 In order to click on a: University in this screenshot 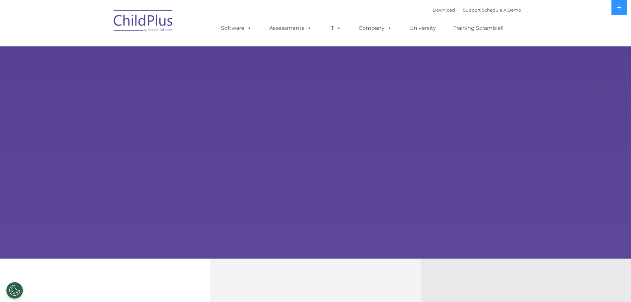, I will do `click(423, 28)`.